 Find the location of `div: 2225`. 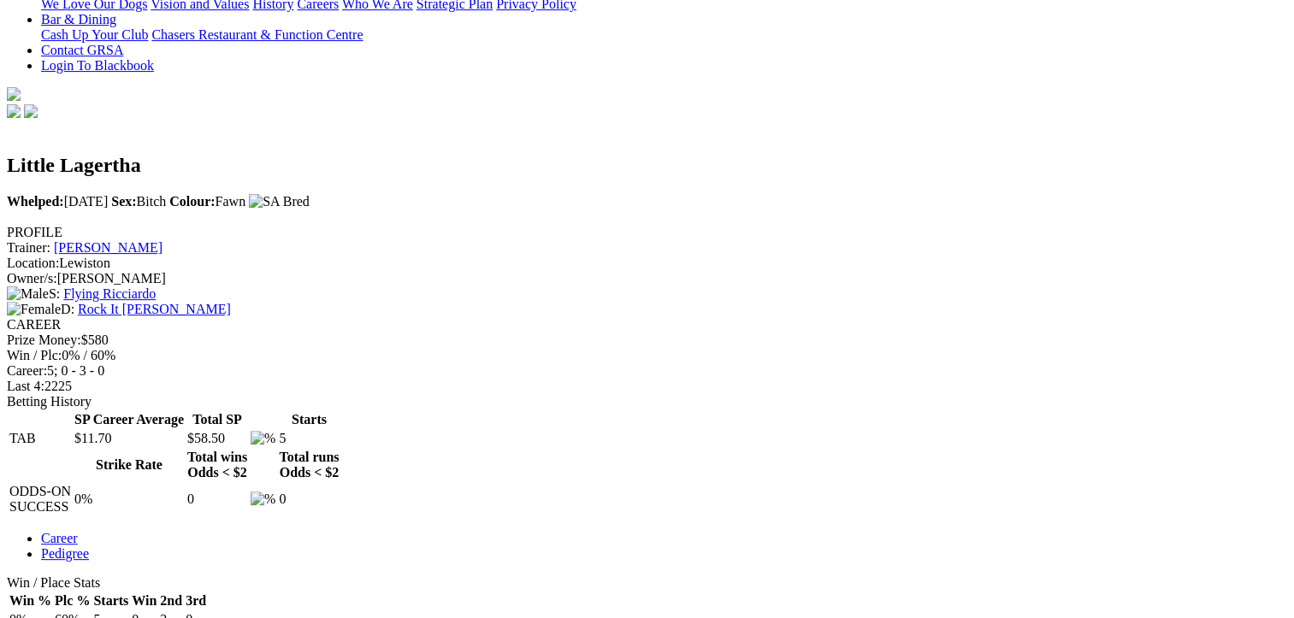

div: 2225 is located at coordinates (647, 387).